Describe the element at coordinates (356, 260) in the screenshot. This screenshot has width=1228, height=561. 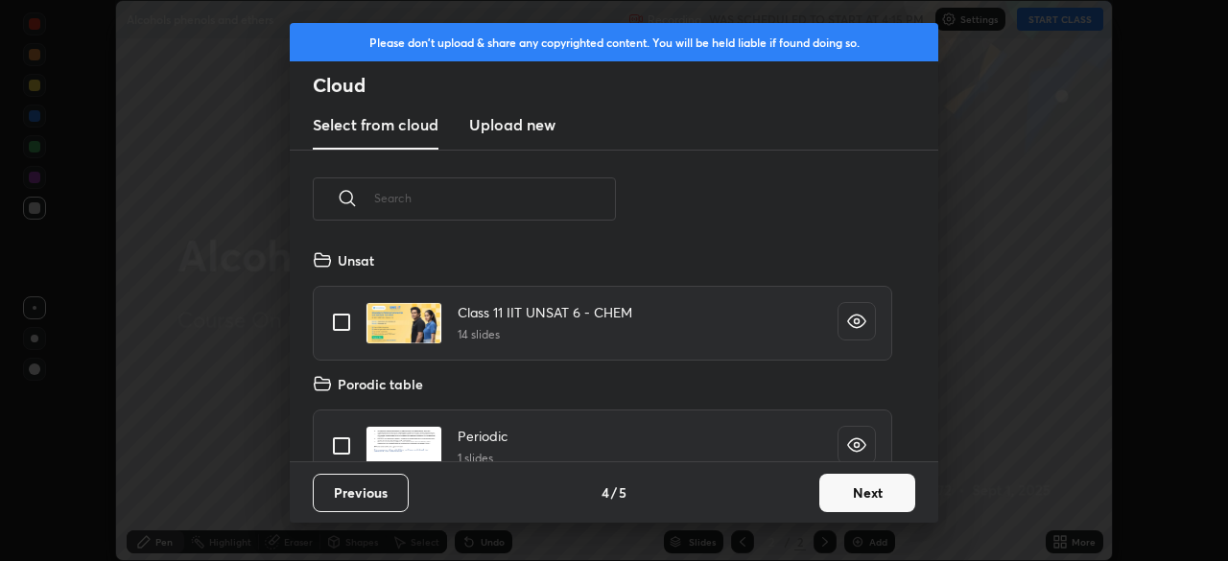
I see `h4: Unsat` at that location.